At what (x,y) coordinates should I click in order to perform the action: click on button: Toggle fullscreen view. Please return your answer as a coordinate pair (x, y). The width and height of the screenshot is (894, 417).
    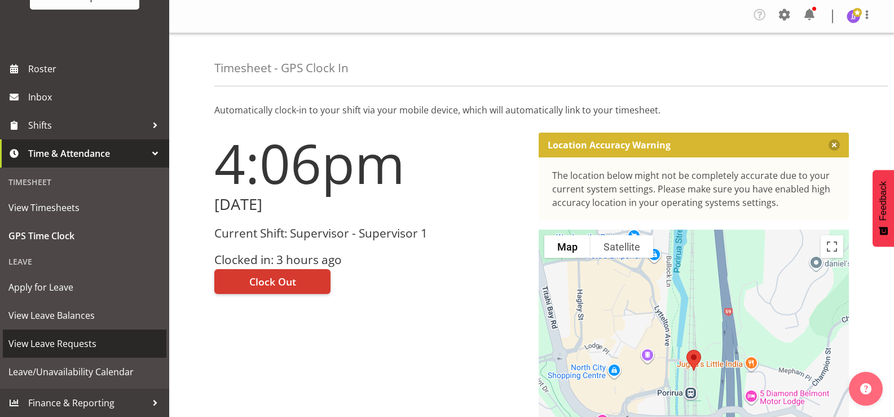
    Looking at the image, I should click on (832, 247).